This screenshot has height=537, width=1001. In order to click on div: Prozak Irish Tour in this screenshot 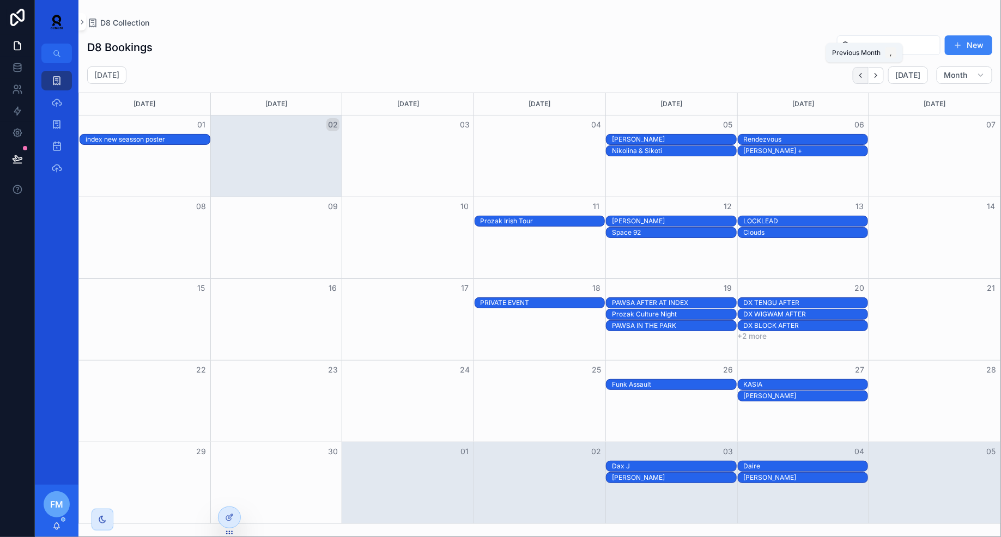, I will do `click(543, 221)`.